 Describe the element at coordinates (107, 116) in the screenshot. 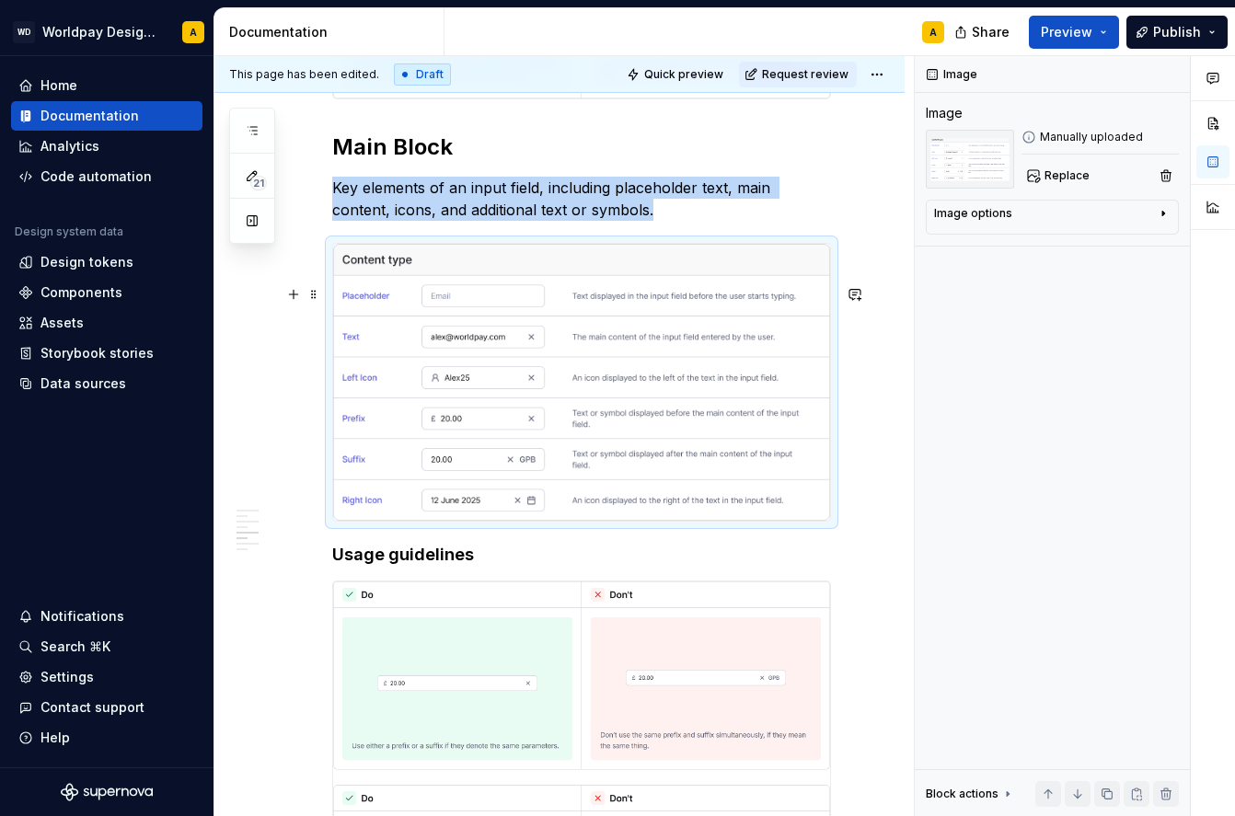

I see `a: Documentation` at that location.